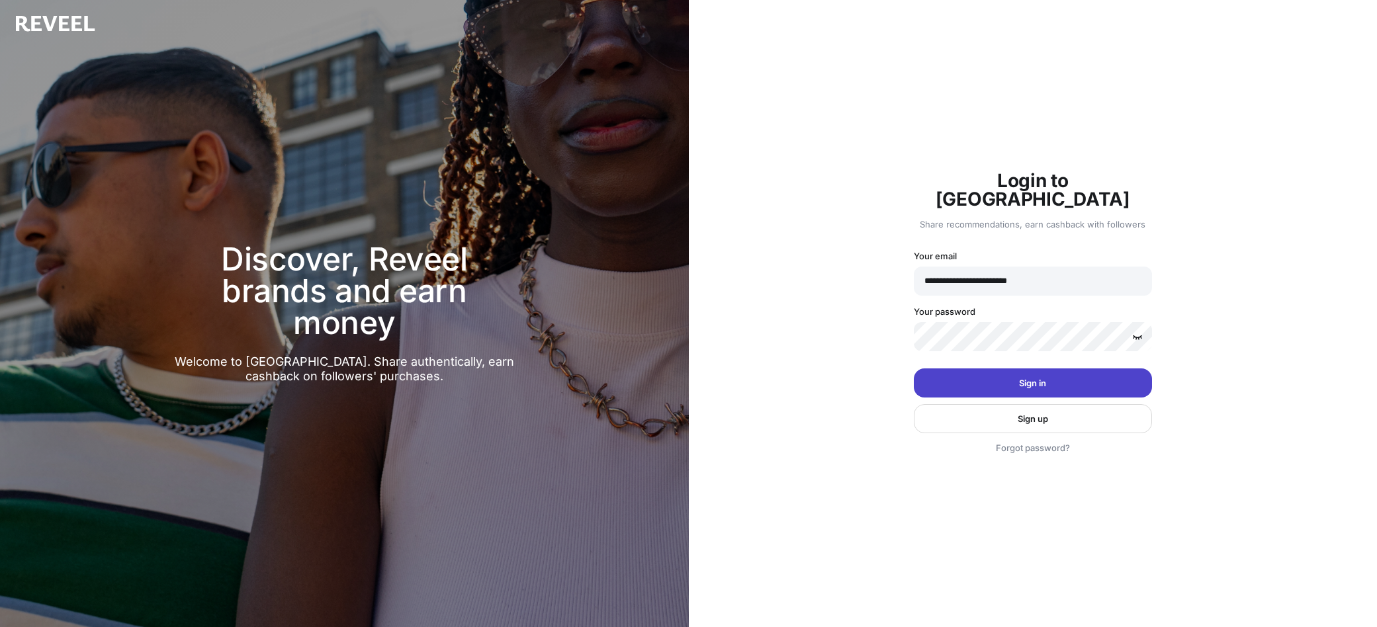  What do you see at coordinates (1033, 448) in the screenshot?
I see `p: Forgot password?` at bounding box center [1033, 448].